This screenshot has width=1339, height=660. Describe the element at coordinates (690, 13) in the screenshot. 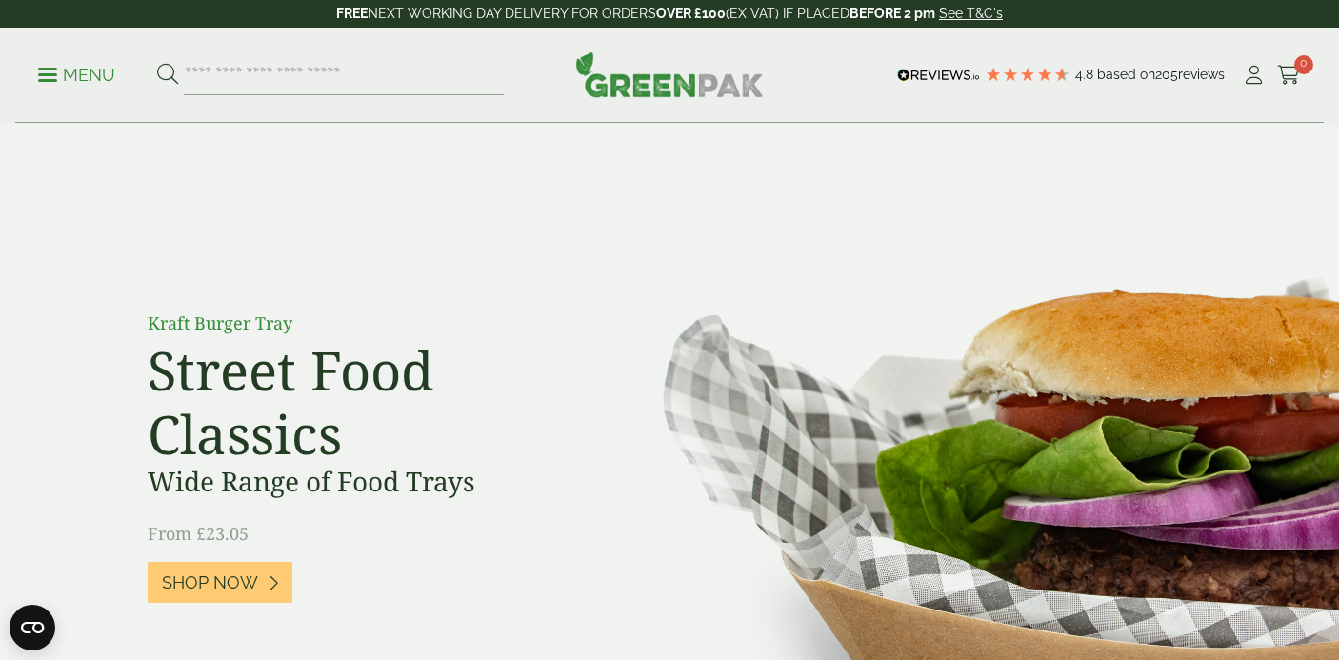

I see `strong: OVER £100` at that location.